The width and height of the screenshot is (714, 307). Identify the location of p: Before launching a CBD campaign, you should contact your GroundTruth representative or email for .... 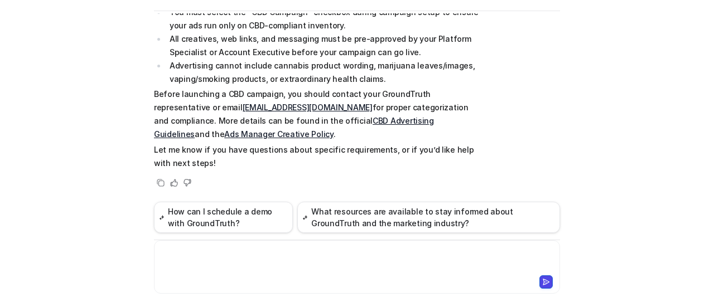
(317, 114).